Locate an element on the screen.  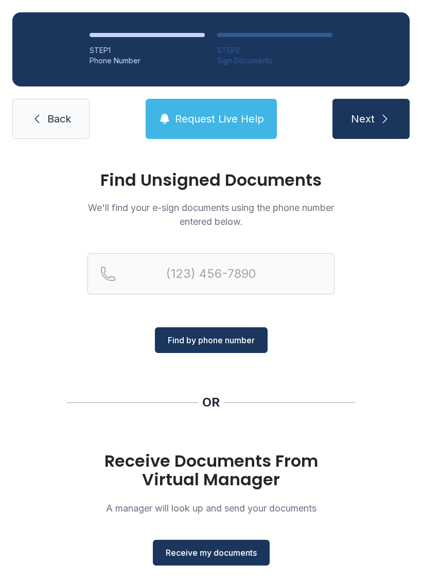
span: Back is located at coordinates (59, 119).